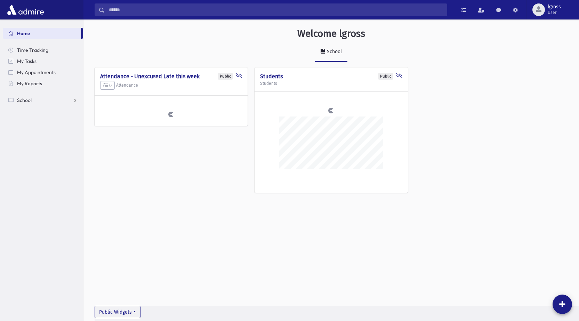 The image size is (579, 321). Describe the element at coordinates (27, 61) in the screenshot. I see `span: My Tasks` at that location.